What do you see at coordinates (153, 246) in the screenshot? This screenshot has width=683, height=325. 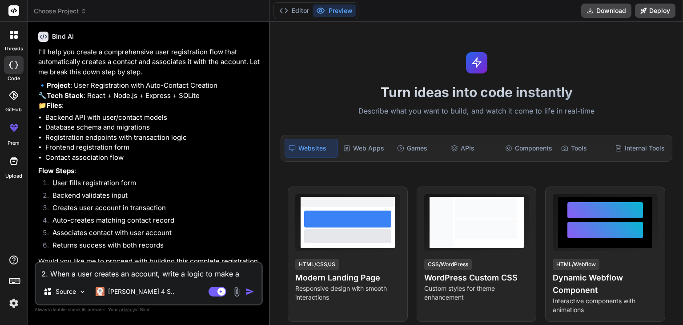 I see `li: Returns success with both records` at bounding box center [153, 246].